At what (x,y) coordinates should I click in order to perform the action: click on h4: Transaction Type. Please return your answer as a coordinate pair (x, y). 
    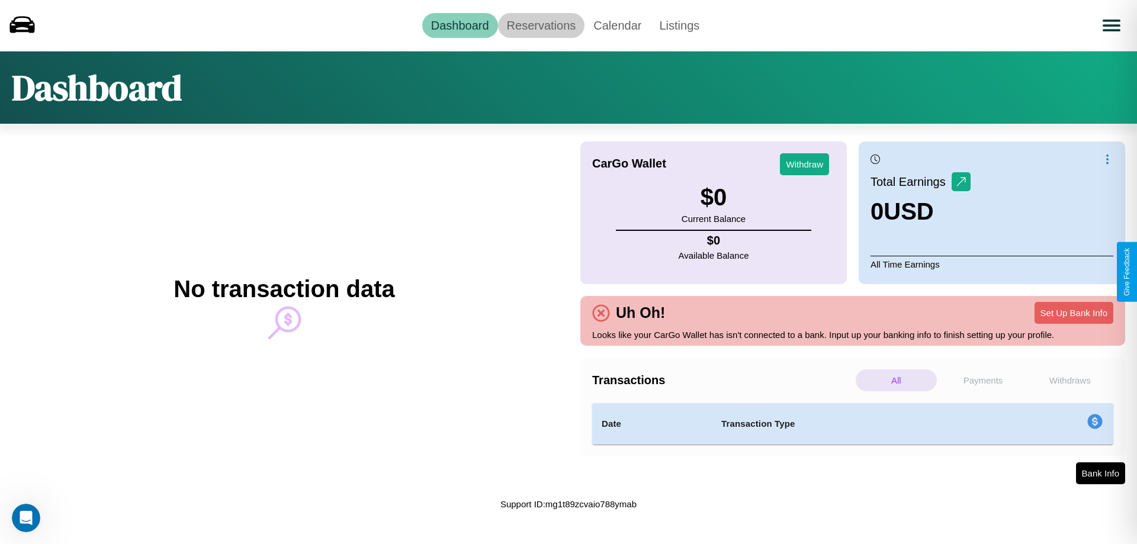
    Looking at the image, I should click on (856, 424).